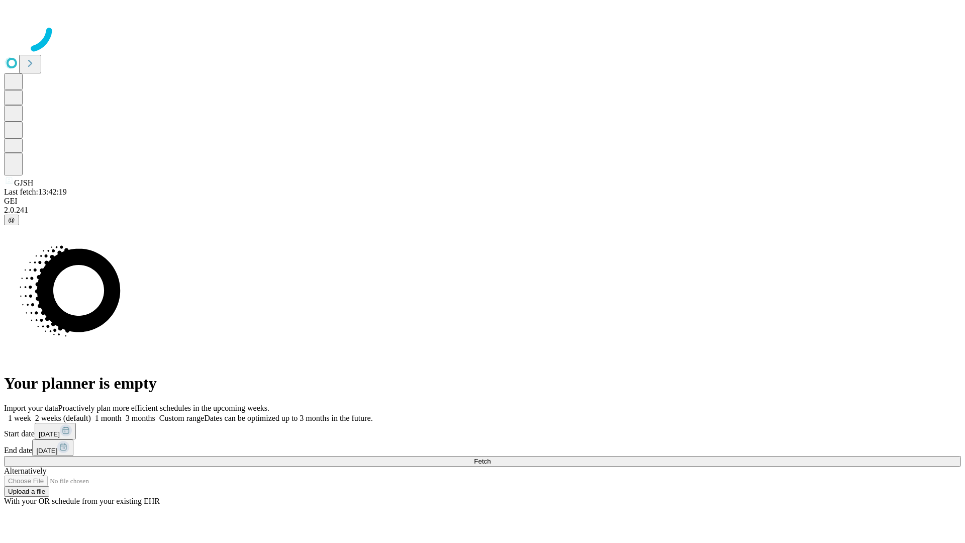  I want to click on span: GJSH, so click(24, 182).